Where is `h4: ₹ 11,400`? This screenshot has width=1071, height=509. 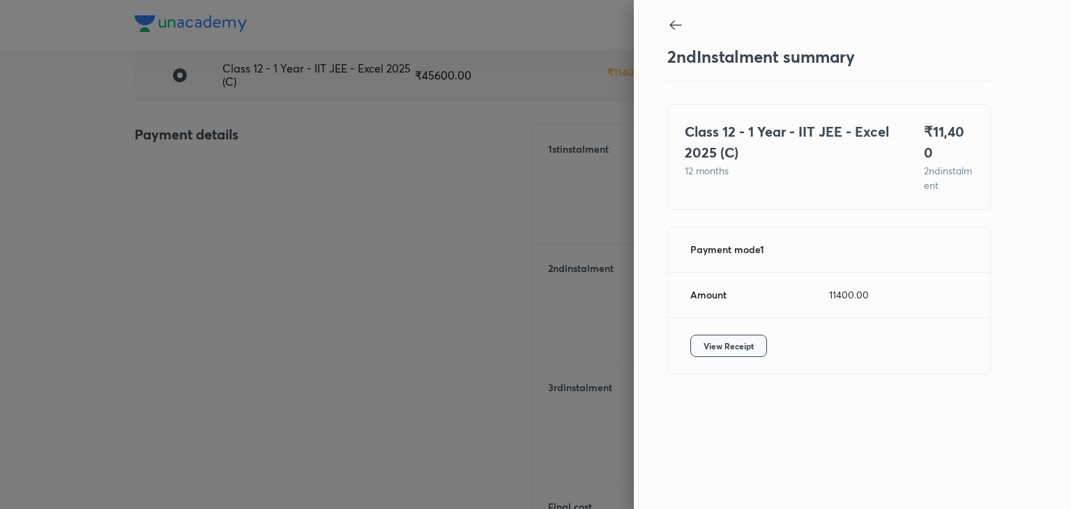 h4: ₹ 11,400 is located at coordinates (949, 142).